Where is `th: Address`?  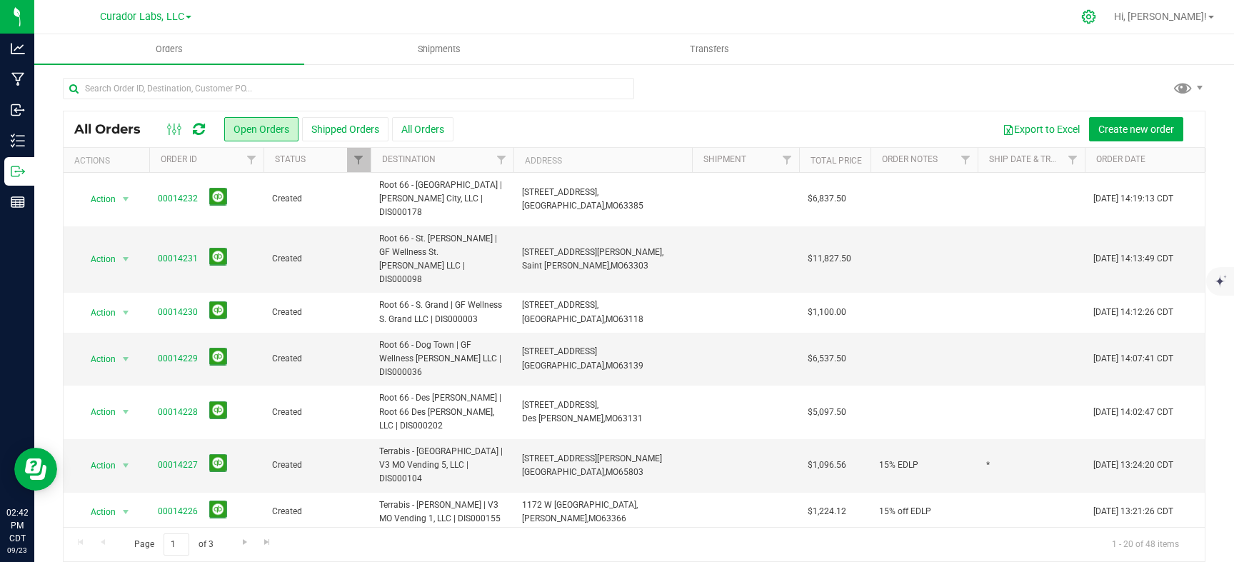 th: Address is located at coordinates (603, 160).